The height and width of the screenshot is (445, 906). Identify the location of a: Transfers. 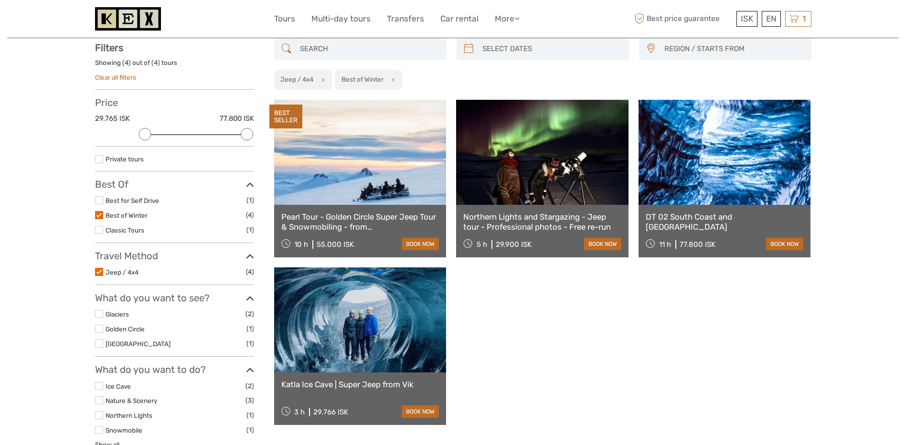
(406, 19).